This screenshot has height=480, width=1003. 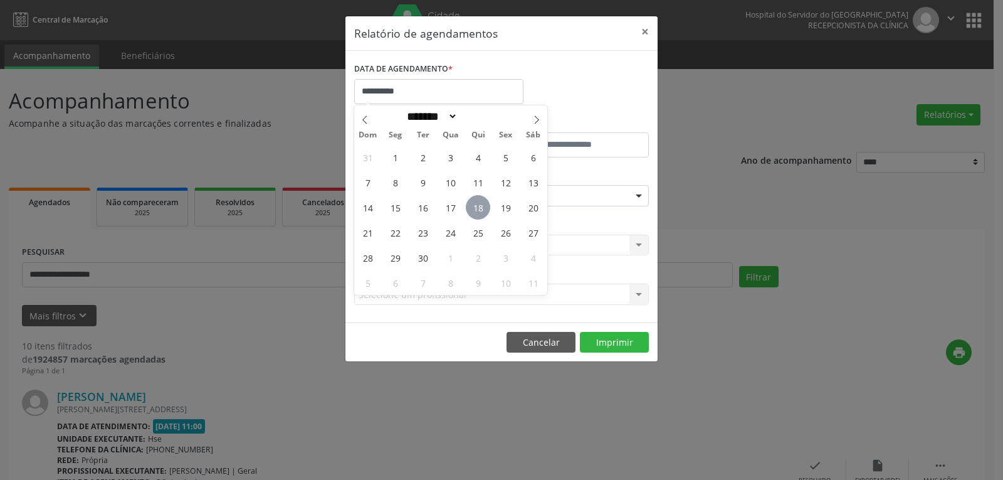 What do you see at coordinates (367, 232) in the screenshot?
I see `span: Setembro 21, 2025` at bounding box center [367, 232].